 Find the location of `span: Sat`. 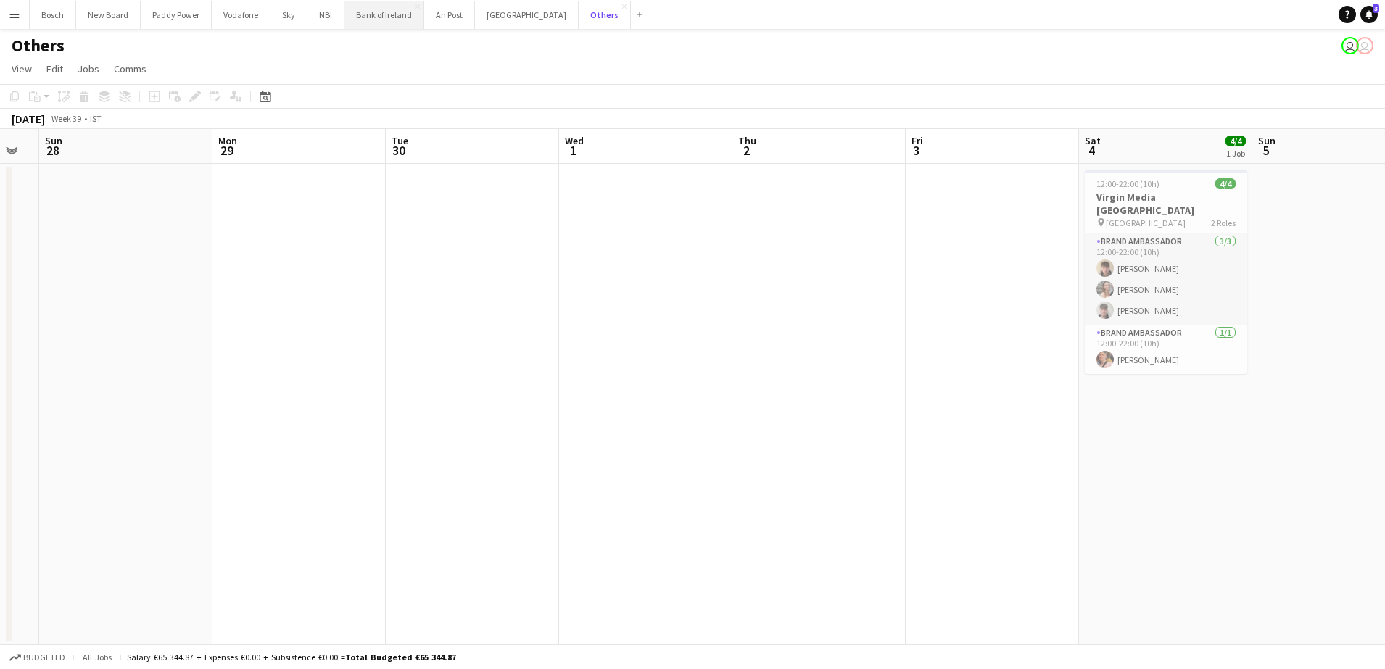

span: Sat is located at coordinates (1093, 141).